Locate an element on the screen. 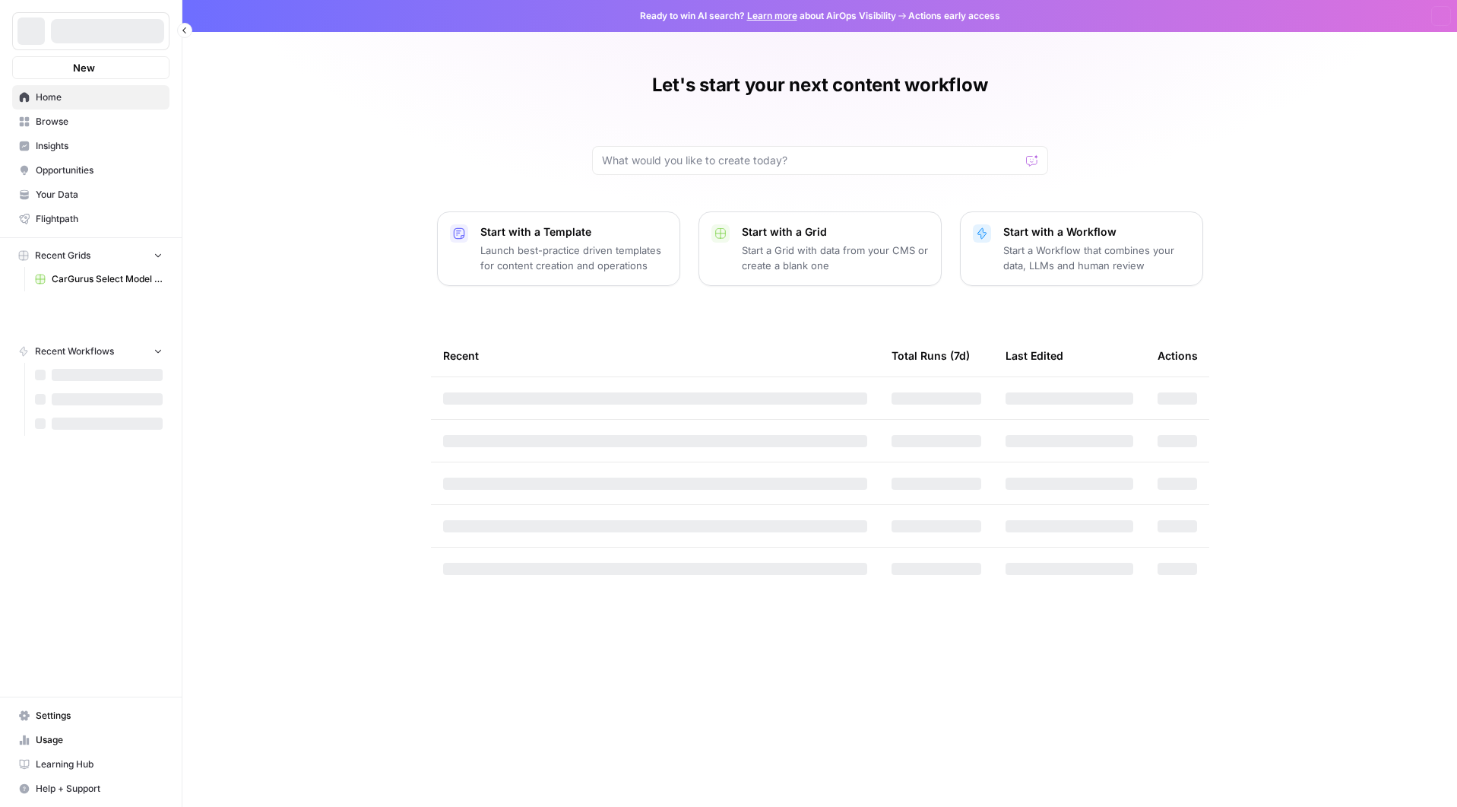 The height and width of the screenshot is (807, 1457). p: Start a Workflow that combines your data, LLMs and human review is located at coordinates (1097, 258).